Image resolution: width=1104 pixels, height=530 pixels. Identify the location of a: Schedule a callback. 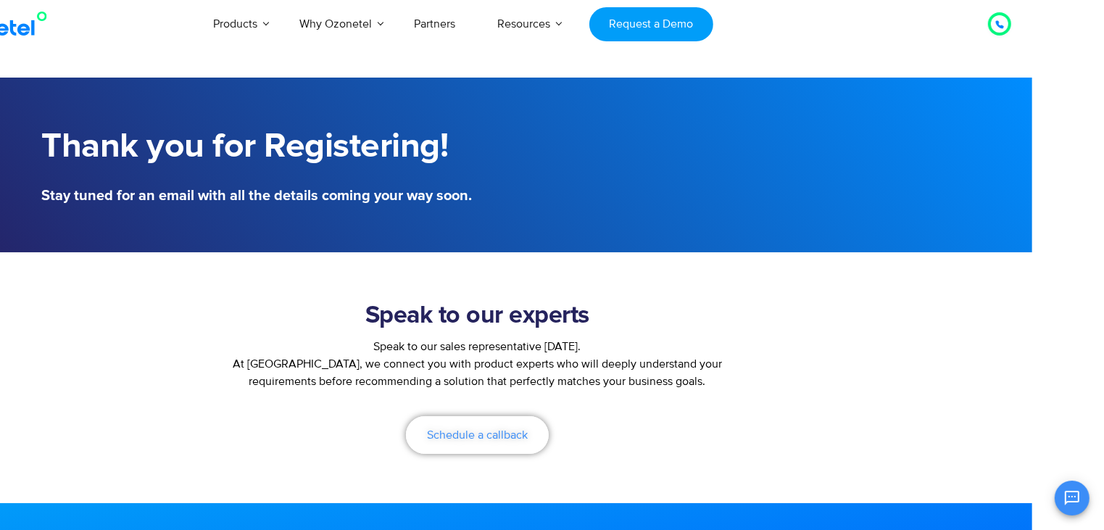
(477, 435).